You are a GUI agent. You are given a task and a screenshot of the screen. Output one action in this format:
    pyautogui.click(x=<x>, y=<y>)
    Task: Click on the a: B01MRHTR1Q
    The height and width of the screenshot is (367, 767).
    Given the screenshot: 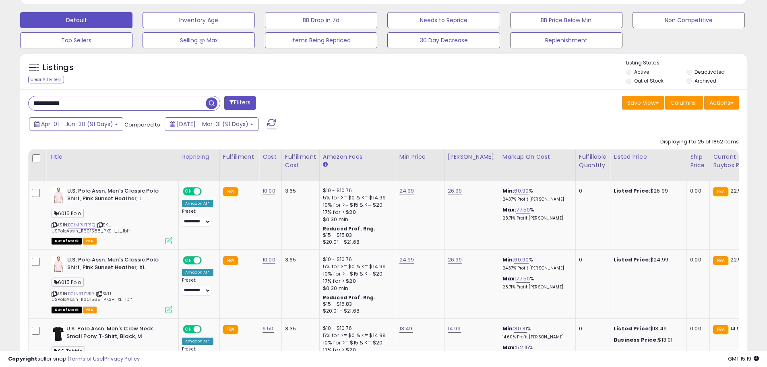 What is the action you would take?
    pyautogui.click(x=81, y=225)
    